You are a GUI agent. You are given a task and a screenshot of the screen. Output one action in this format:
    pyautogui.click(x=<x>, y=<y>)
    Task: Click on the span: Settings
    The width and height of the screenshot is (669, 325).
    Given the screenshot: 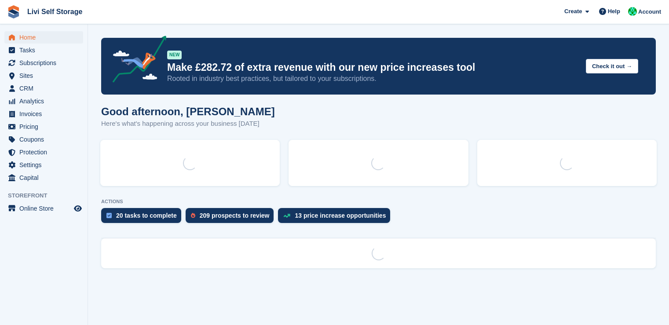 What is the action you would take?
    pyautogui.click(x=46, y=165)
    